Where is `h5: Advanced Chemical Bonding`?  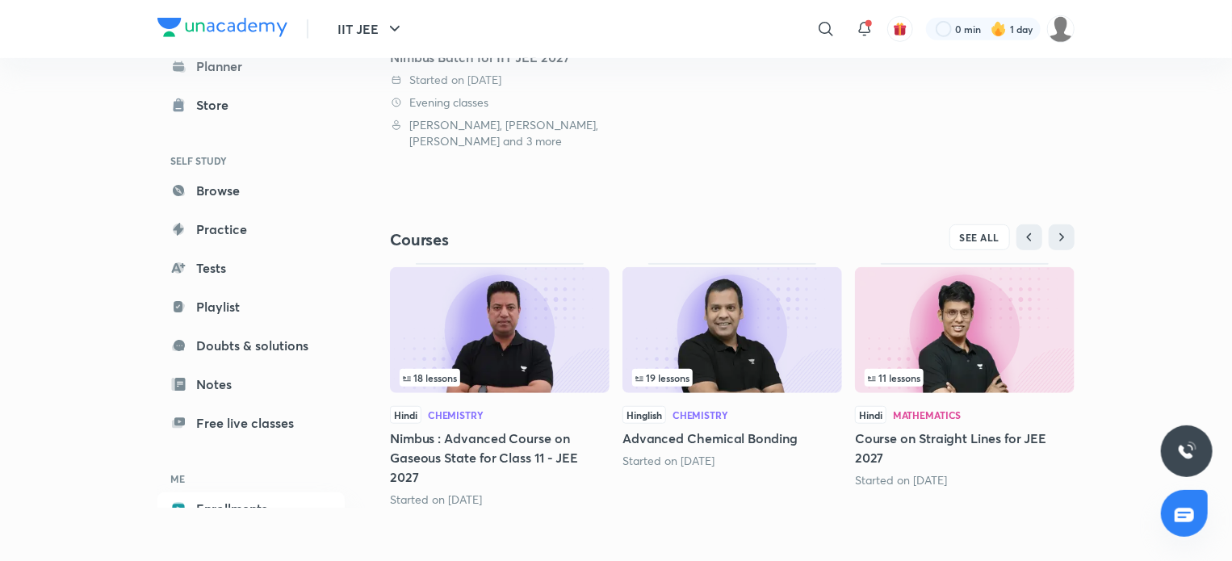 h5: Advanced Chemical Bonding is located at coordinates (732, 438).